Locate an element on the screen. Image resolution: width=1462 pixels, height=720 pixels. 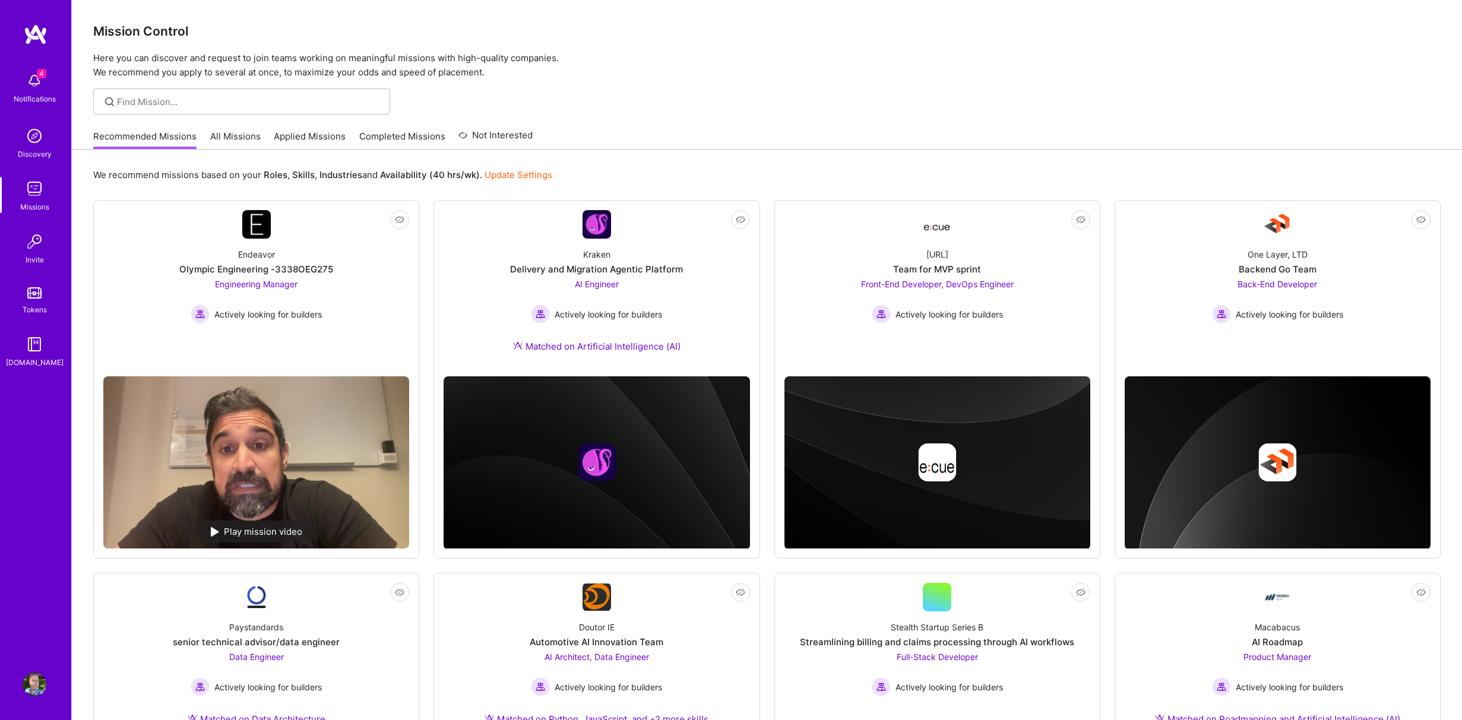
div: Macabacus is located at coordinates (1277, 627).